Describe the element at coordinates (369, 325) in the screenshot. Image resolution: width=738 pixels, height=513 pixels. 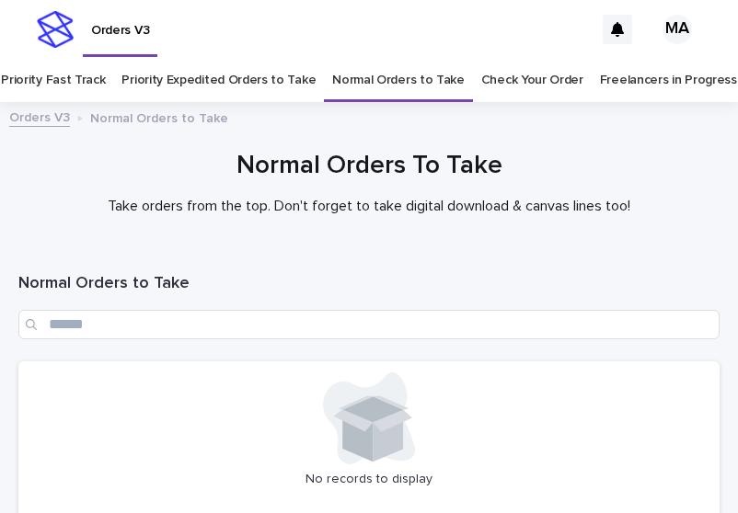
I see `div: Search` at that location.